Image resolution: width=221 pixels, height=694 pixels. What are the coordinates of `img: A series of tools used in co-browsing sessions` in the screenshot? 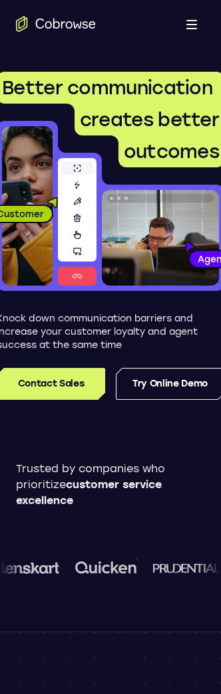 It's located at (77, 222).